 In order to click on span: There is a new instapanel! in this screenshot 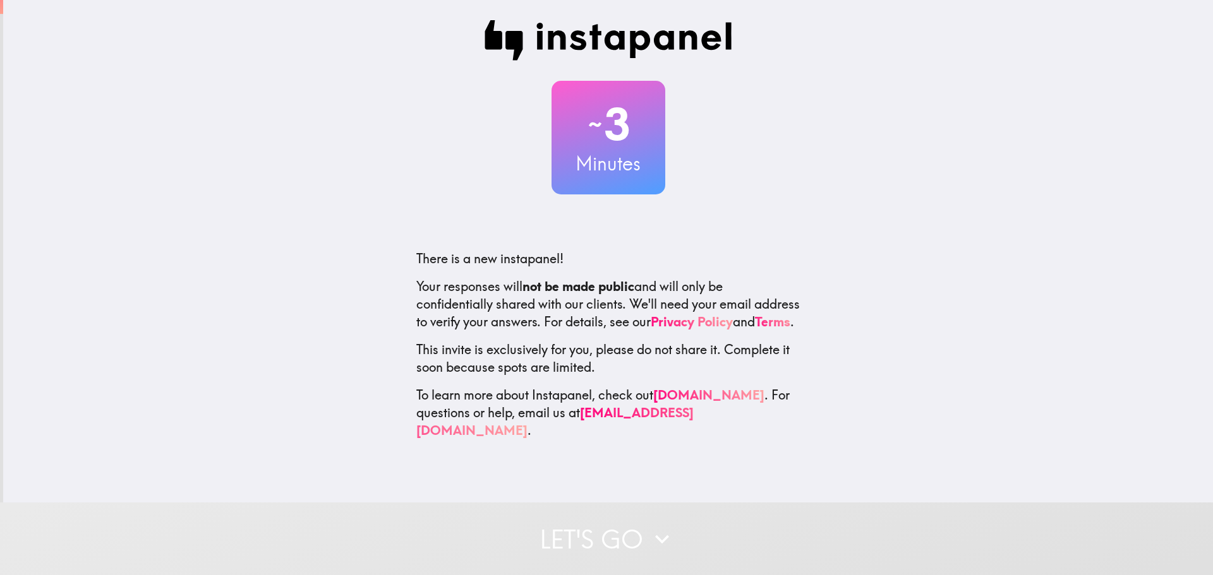, I will do `click(490, 258)`.